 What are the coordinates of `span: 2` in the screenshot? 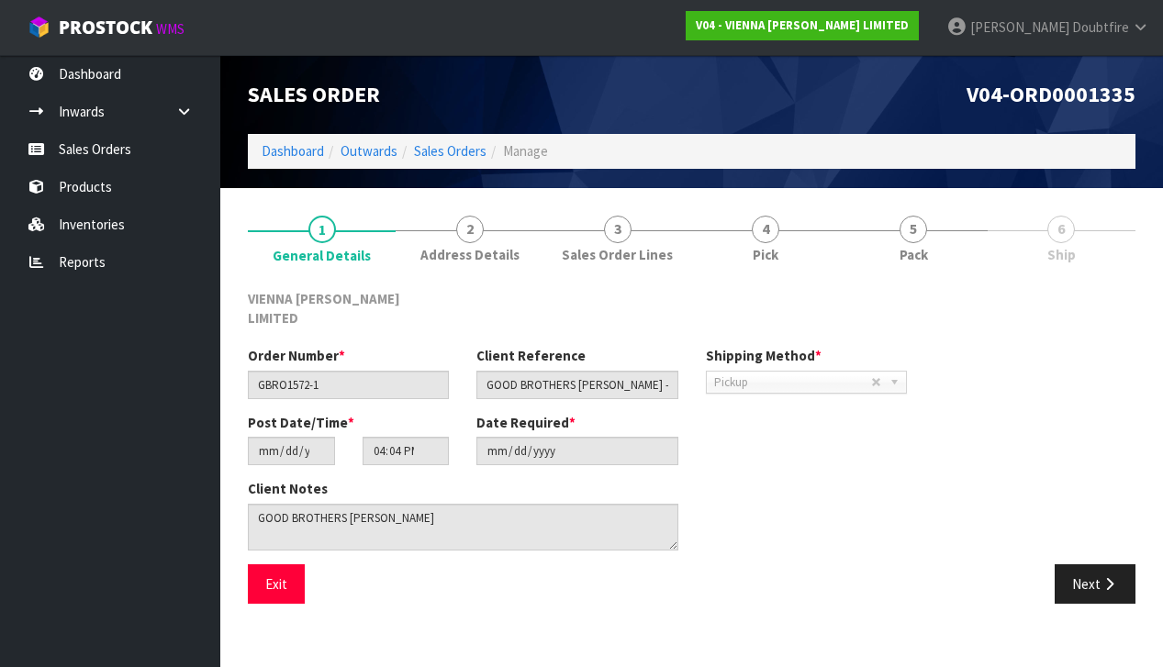 It's located at (470, 230).